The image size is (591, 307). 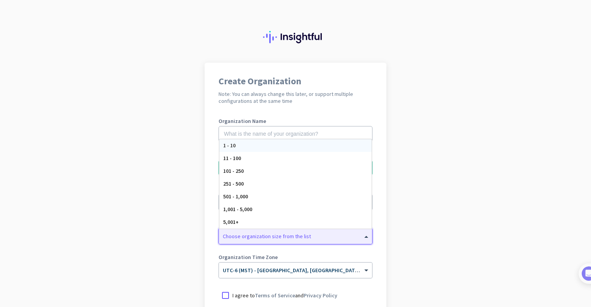 What do you see at coordinates (295, 223) in the screenshot?
I see `label: Organization Size (Optional)` at bounding box center [295, 223].